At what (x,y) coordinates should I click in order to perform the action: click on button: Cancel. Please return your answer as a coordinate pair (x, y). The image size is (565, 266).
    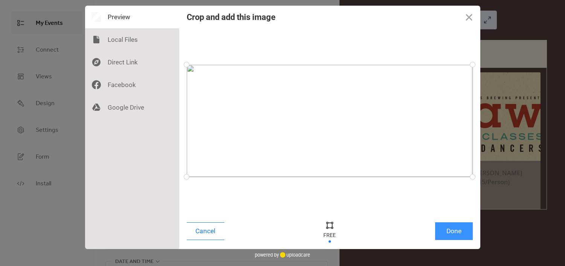
    Looking at the image, I should click on (206, 231).